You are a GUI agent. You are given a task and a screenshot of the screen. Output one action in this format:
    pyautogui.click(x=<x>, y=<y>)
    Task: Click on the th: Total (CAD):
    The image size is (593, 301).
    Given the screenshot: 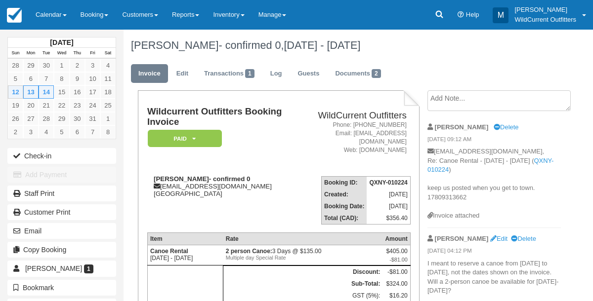 What is the action you would take?
    pyautogui.click(x=344, y=218)
    